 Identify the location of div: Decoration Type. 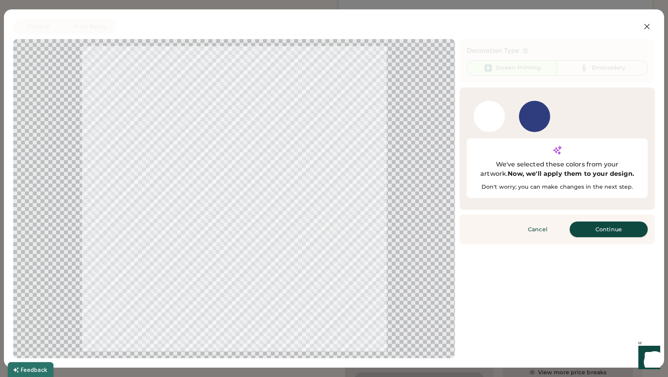
(493, 51).